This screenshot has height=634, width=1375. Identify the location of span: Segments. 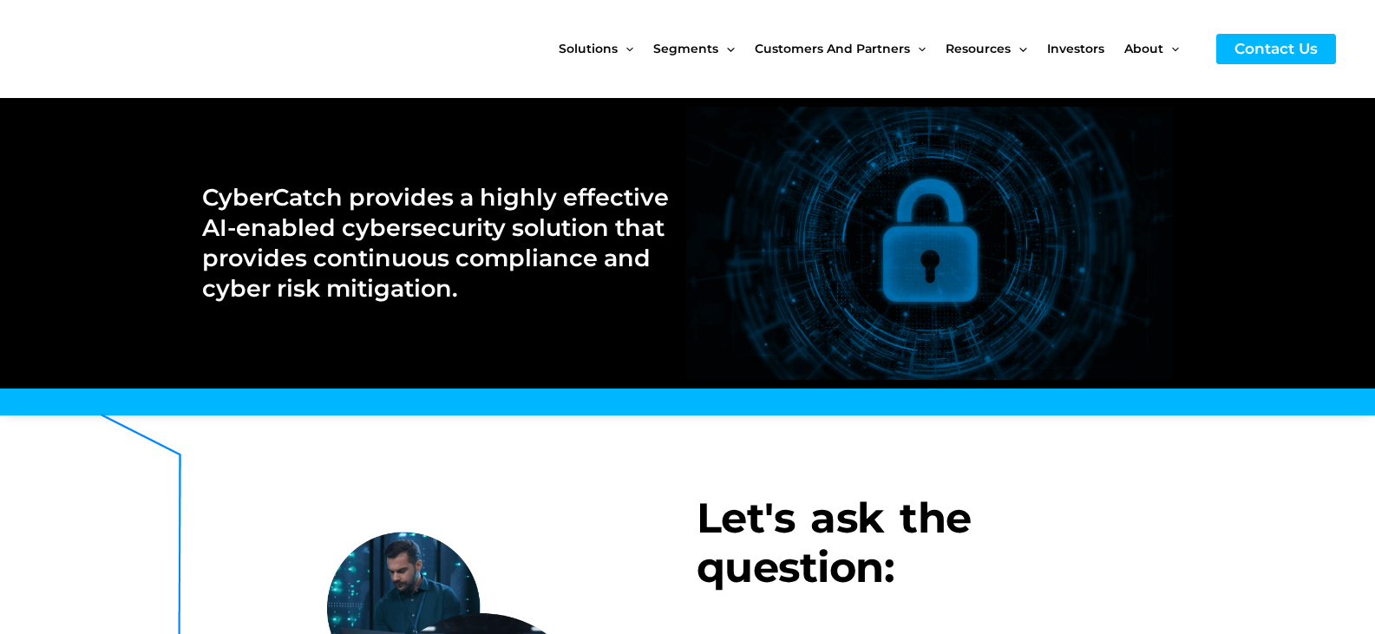
(685, 49).